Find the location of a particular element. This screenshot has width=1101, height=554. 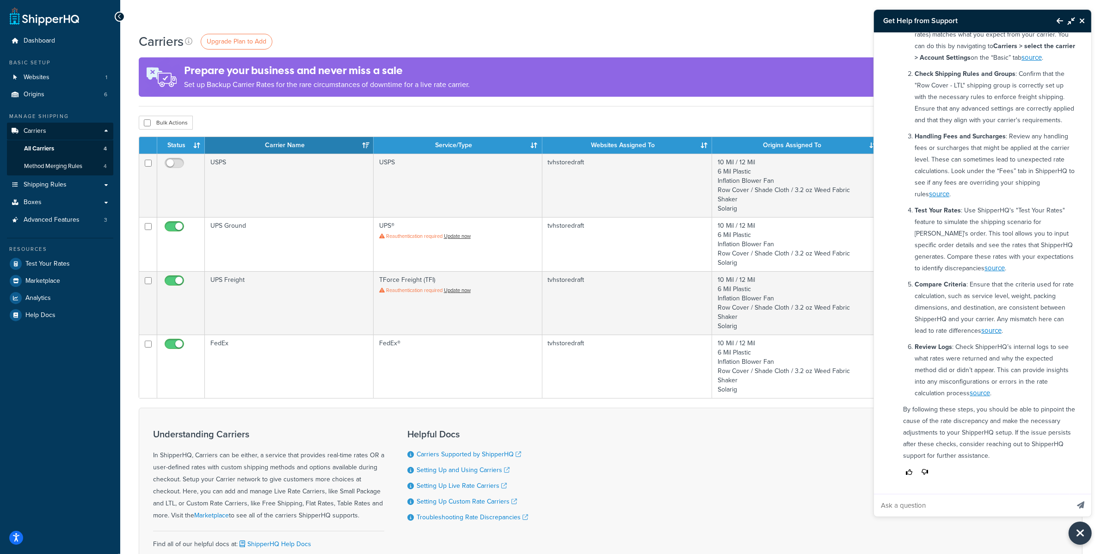

a: Test Your Rates is located at coordinates (60, 264).